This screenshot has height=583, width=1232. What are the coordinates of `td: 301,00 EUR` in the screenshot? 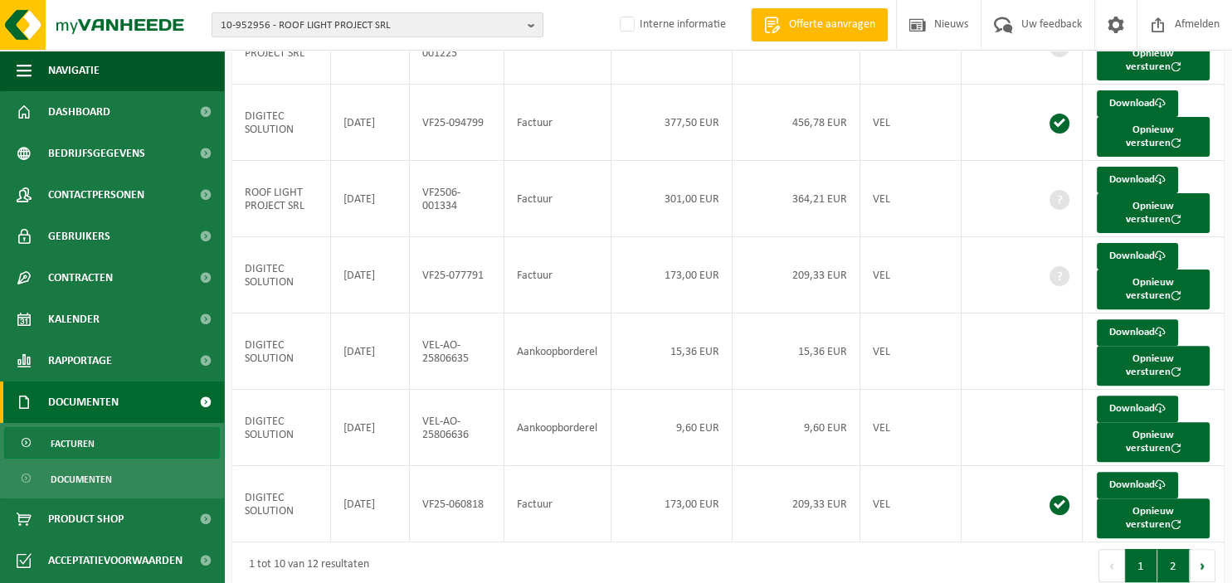 It's located at (672, 199).